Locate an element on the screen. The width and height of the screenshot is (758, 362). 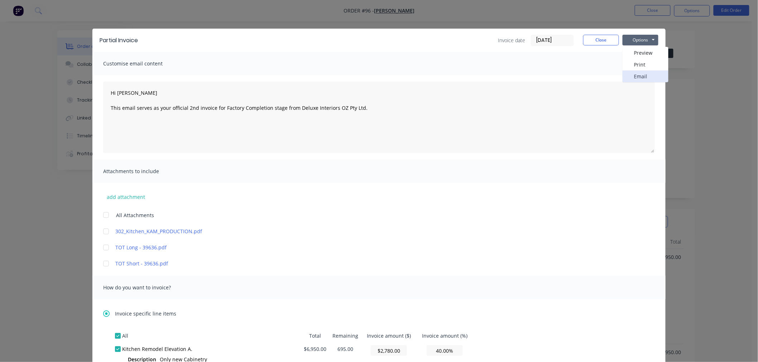
span: Customise email content is located at coordinates (142, 64).